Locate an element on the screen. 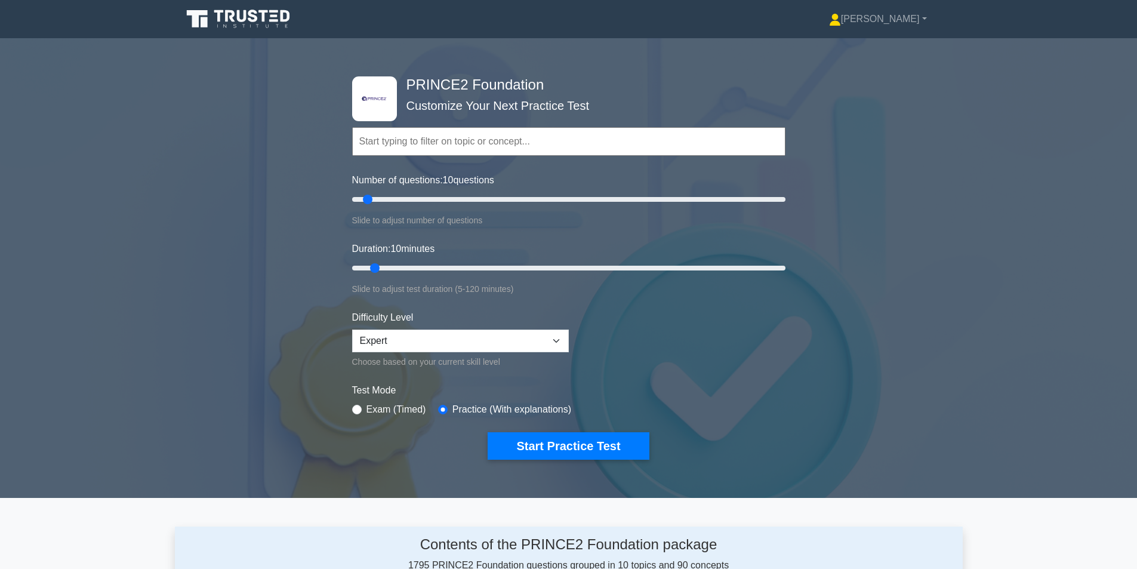 Image resolution: width=1137 pixels, height=569 pixels. label: Practice (With explanations) is located at coordinates (511, 409).